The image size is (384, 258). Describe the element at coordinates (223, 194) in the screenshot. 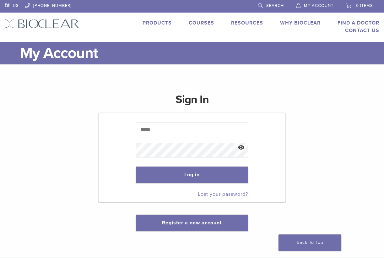

I see `a: Lost your password?` at that location.